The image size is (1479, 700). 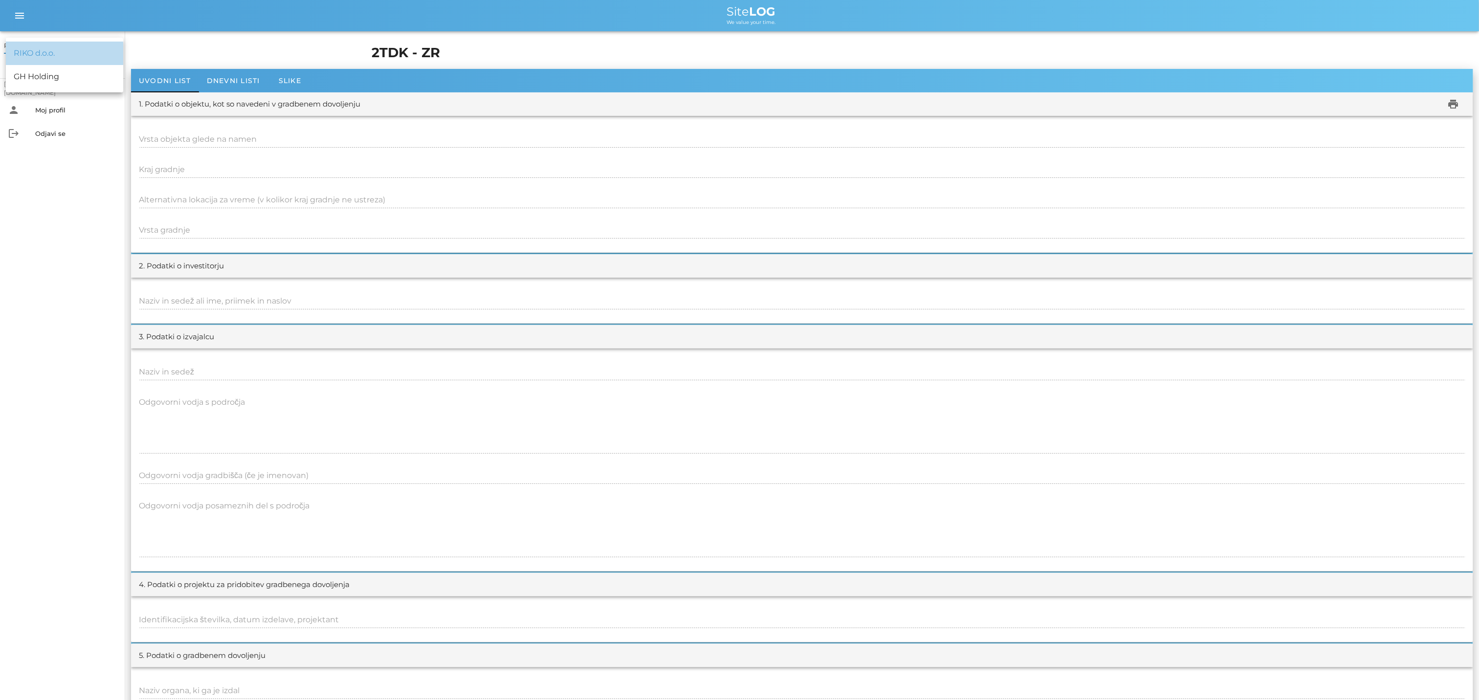 What do you see at coordinates (233, 81) in the screenshot?
I see `span: Dnevni listi` at bounding box center [233, 81].